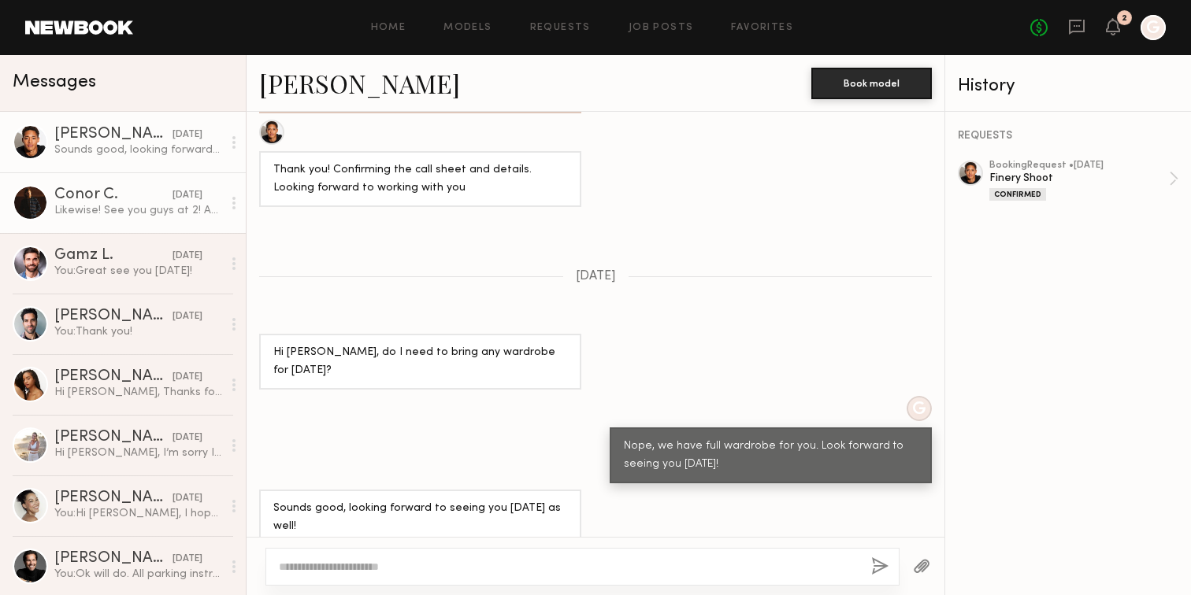 This screenshot has height=595, width=1191. I want to click on a: G, so click(1153, 28).